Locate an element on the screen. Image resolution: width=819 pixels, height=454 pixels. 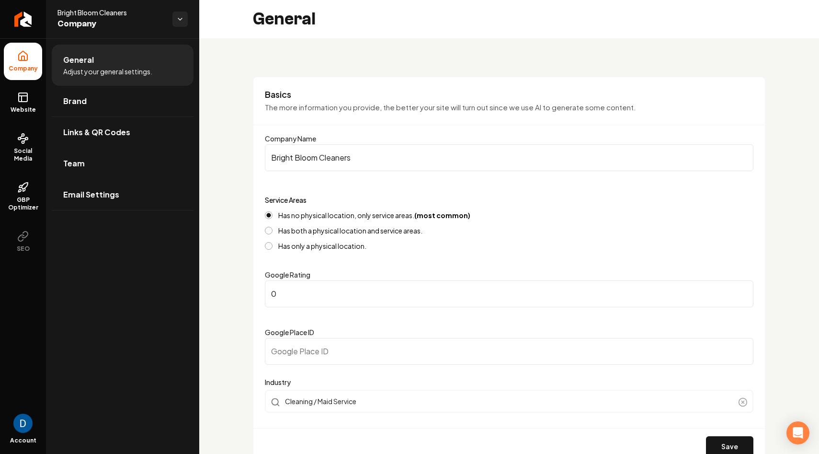
h3: Basics is located at coordinates (509, 94).